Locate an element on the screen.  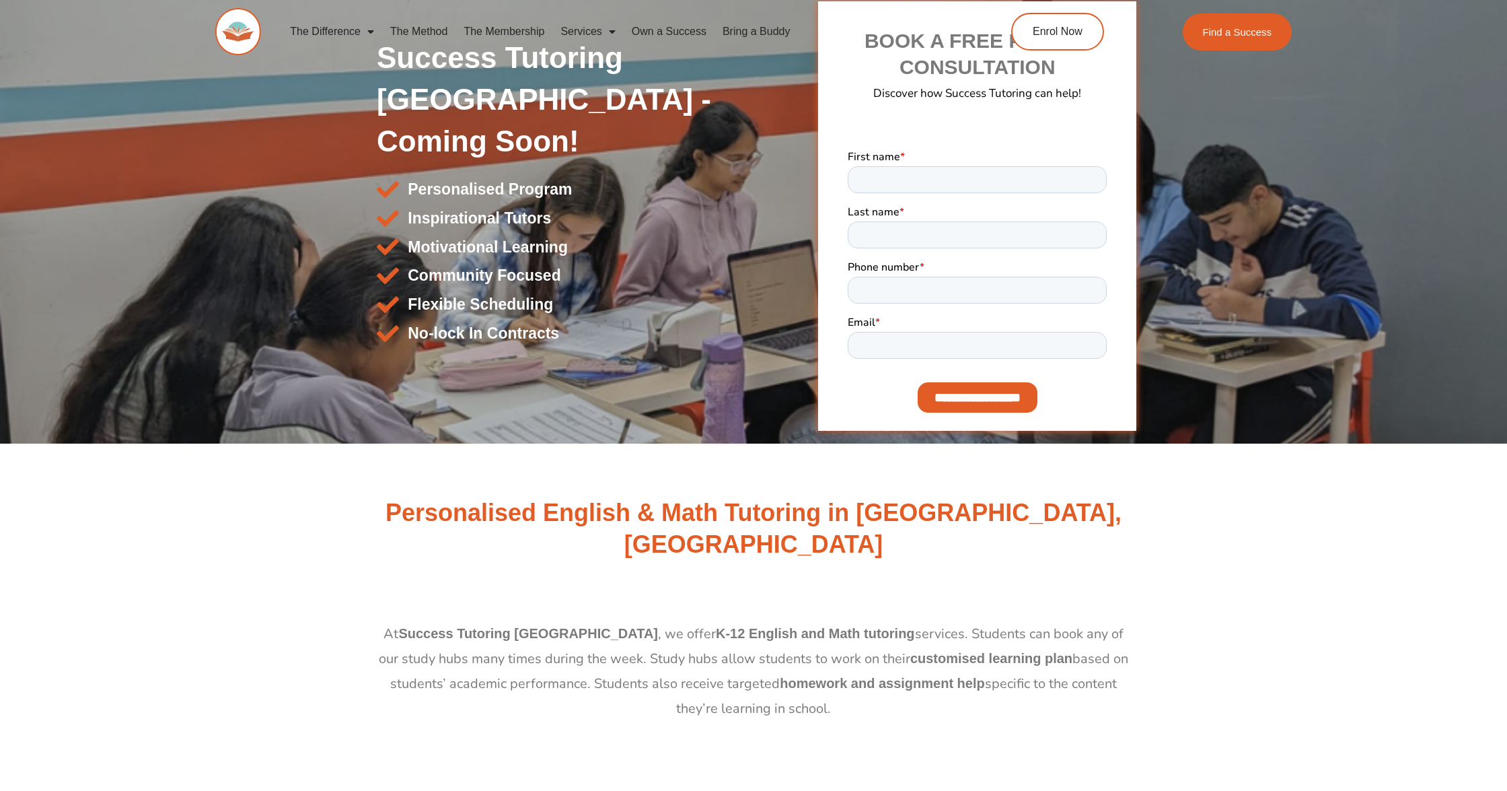
a: The Membership is located at coordinates (504, 32).